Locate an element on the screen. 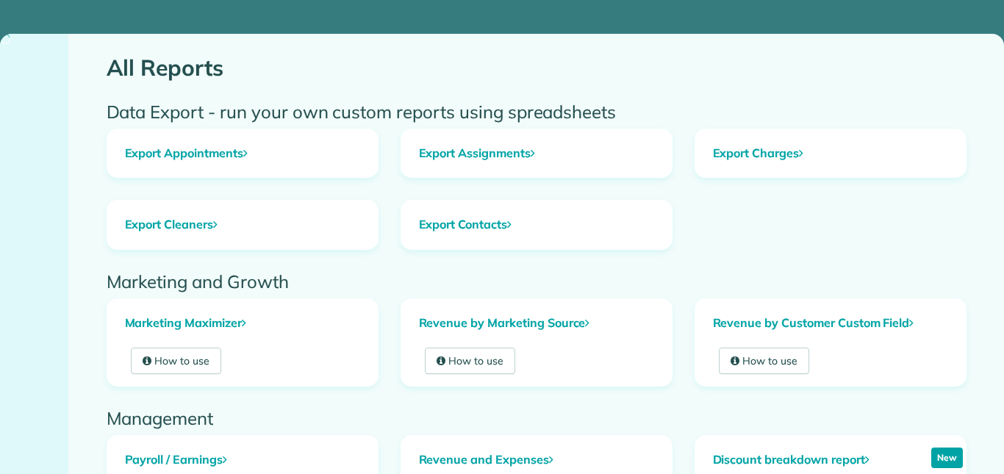  a: Export Assignments is located at coordinates (537, 154).